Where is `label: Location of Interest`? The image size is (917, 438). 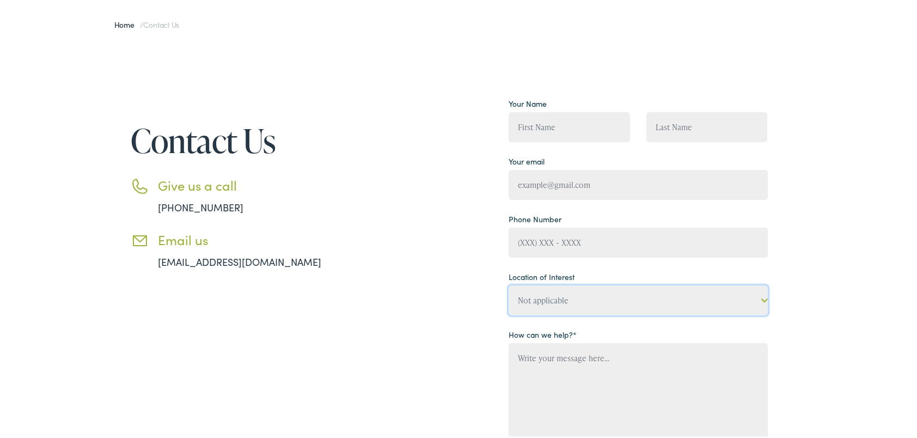
label: Location of Interest is located at coordinates (541, 275).